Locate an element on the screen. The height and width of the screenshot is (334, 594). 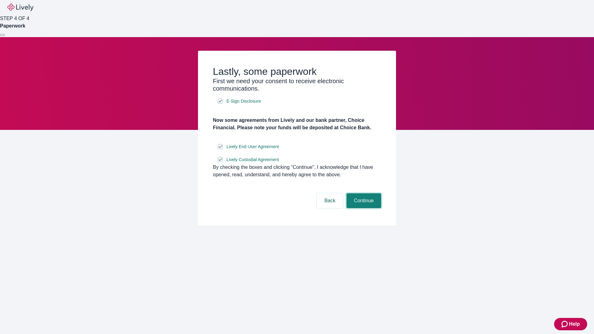
button: Continue is located at coordinates (364, 201).